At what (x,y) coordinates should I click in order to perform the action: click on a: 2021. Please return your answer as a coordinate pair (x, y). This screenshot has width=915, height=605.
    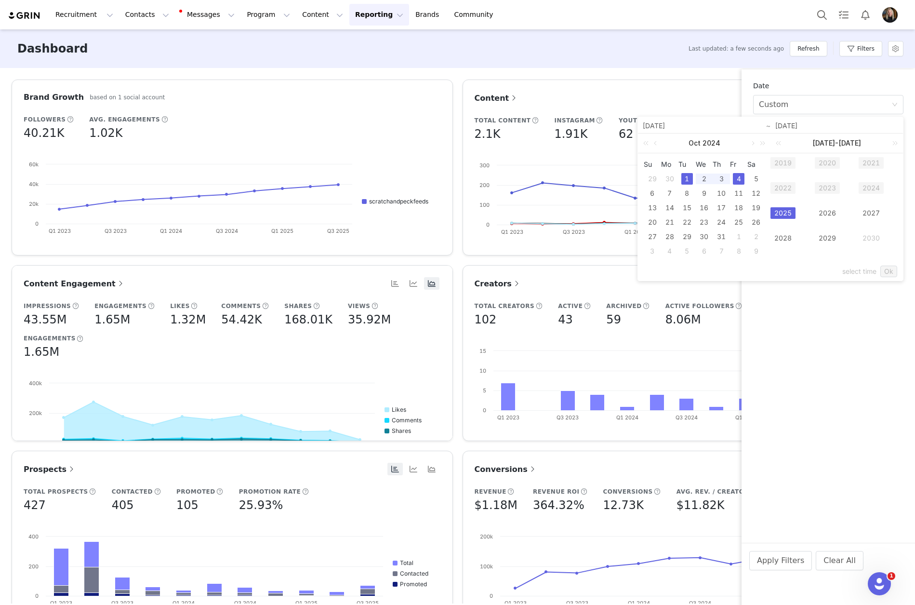
    Looking at the image, I should click on (871, 163).